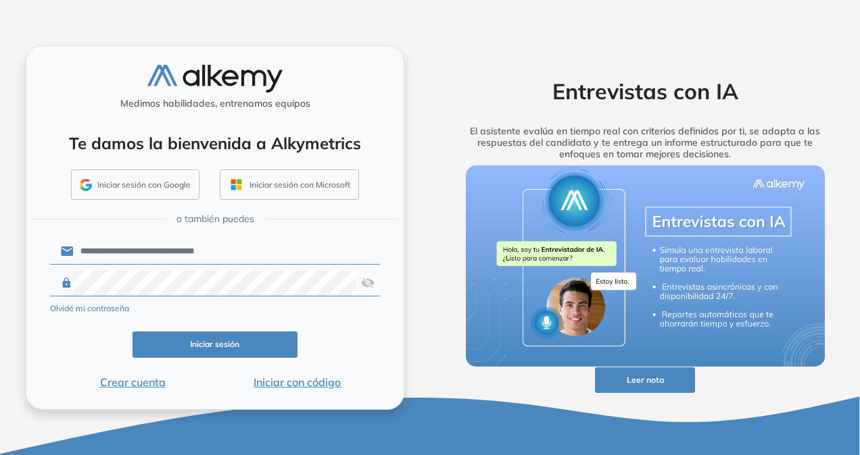 Image resolution: width=860 pixels, height=455 pixels. What do you see at coordinates (645, 91) in the screenshot?
I see `h2: Entrevistas con IA` at bounding box center [645, 91].